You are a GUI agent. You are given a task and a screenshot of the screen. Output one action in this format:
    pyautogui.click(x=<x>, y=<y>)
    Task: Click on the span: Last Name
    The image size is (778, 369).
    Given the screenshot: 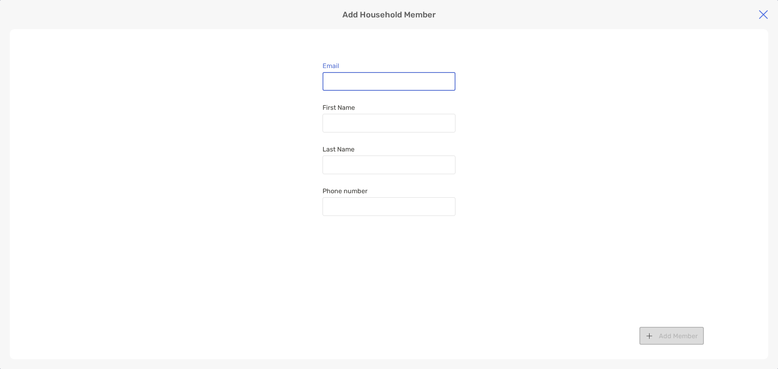 What is the action you would take?
    pyautogui.click(x=389, y=149)
    